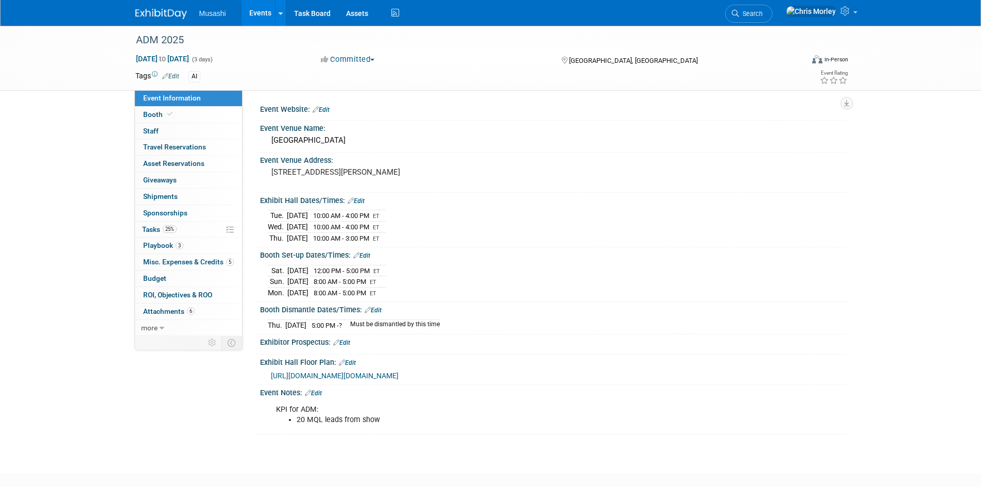 The height and width of the screenshot is (487, 981). Describe the element at coordinates (178, 294) in the screenshot. I see `span: ROI, Objectives & ROO` at that location.